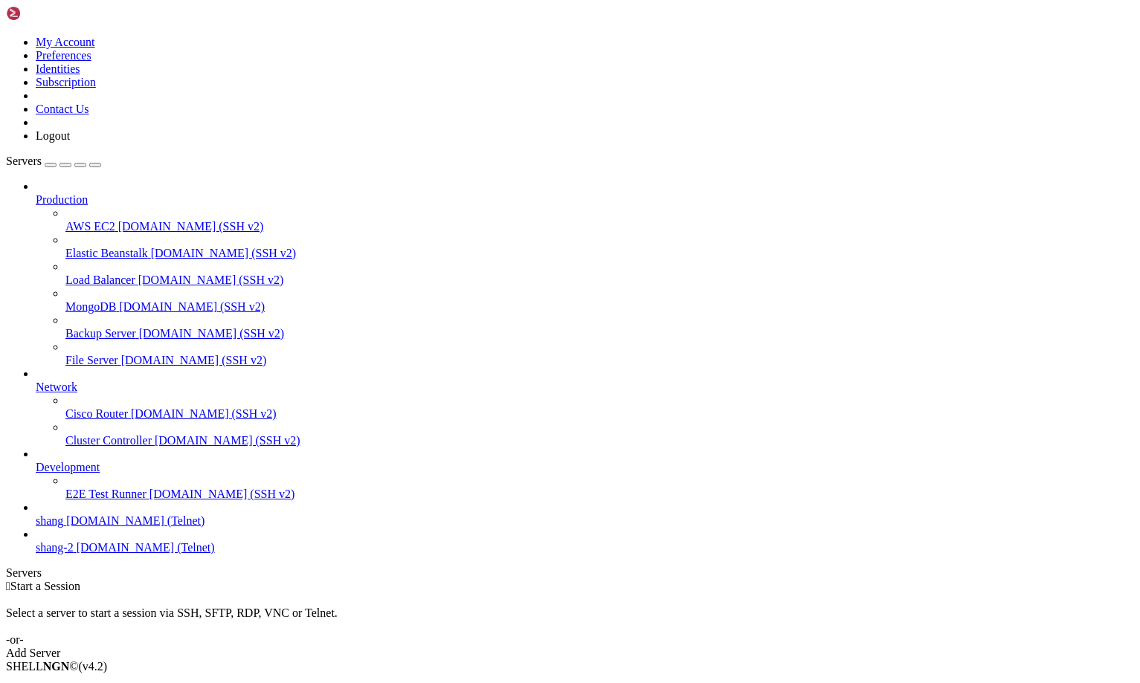 Image resolution: width=1140 pixels, height=683 pixels. What do you see at coordinates (48, 13) in the screenshot?
I see `img: Shellngn` at bounding box center [48, 13].